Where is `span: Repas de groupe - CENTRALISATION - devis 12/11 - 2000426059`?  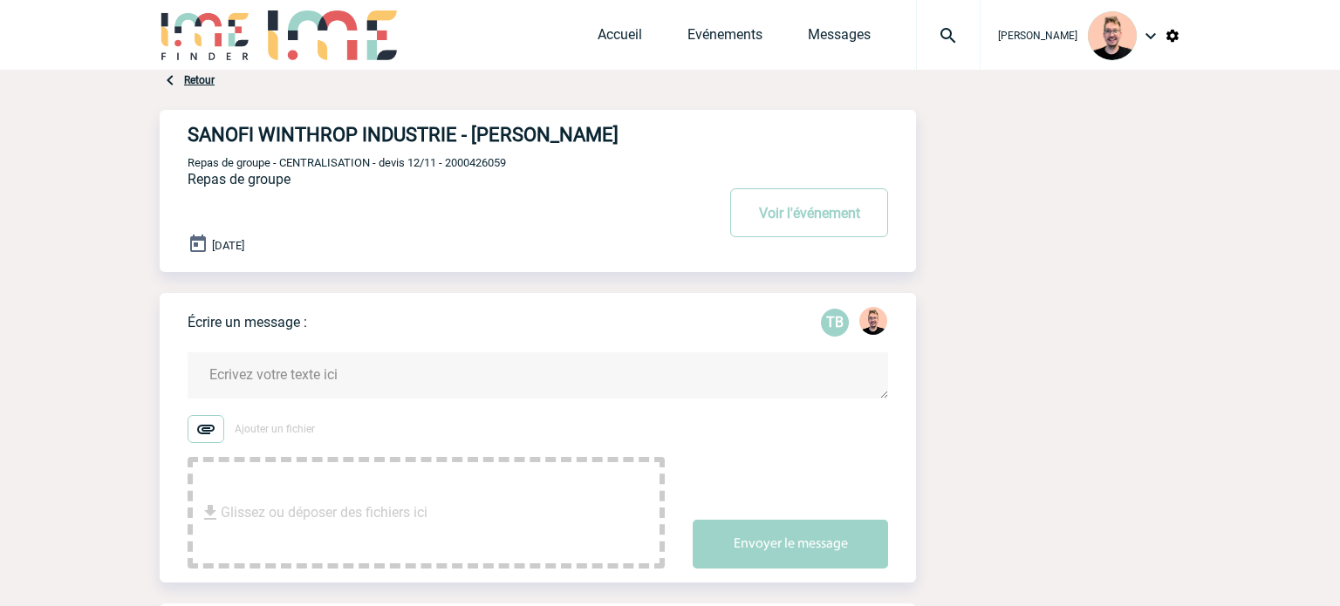
span: Repas de groupe - CENTRALISATION - devis 12/11 - 2000426059 is located at coordinates (346, 162).